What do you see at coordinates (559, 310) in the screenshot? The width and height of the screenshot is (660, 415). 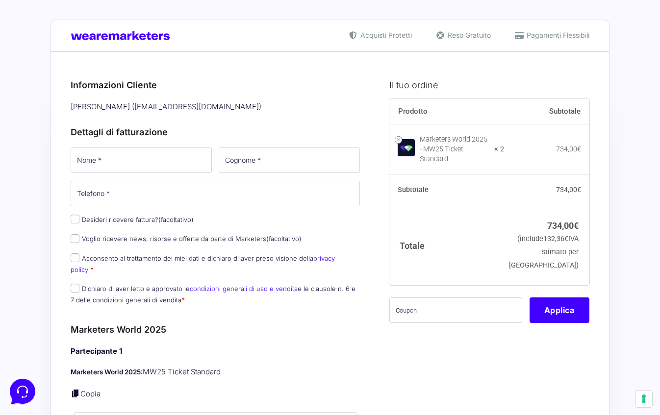 I see `button: Applica` at bounding box center [559, 310].